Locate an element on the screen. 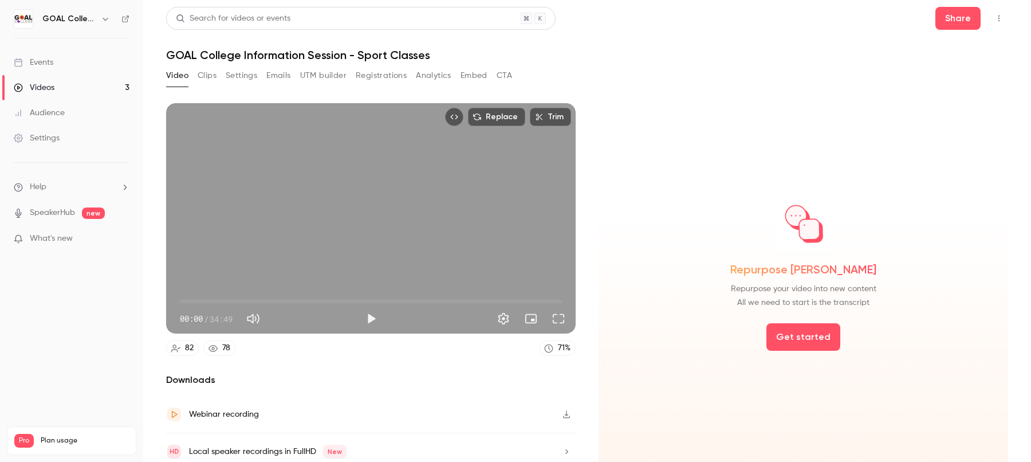 Image resolution: width=1031 pixels, height=462 pixels. span: New is located at coordinates (334, 451).